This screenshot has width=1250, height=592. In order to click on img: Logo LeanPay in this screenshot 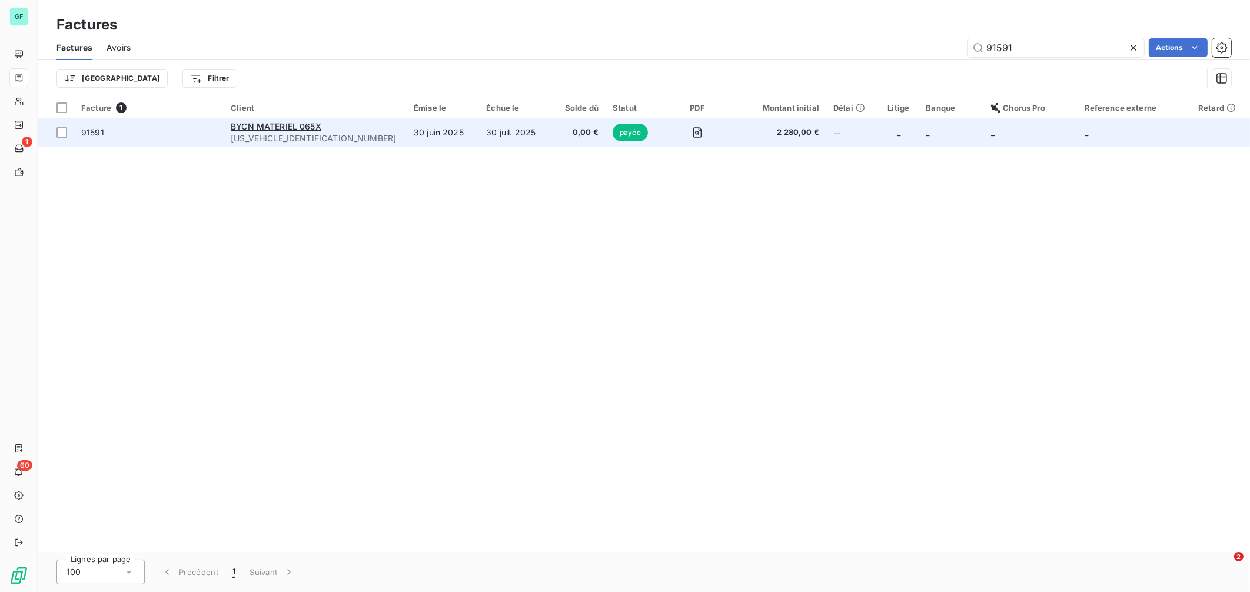, I will do `click(19, 575)`.